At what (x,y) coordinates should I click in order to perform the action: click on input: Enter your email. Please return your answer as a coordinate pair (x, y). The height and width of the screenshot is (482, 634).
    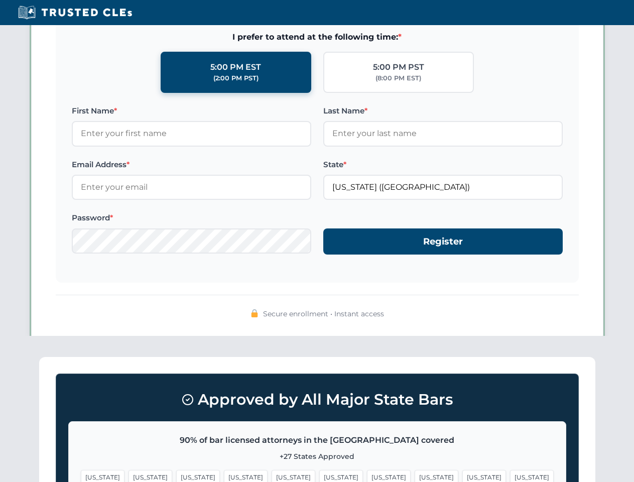
    Looking at the image, I should click on (191, 187).